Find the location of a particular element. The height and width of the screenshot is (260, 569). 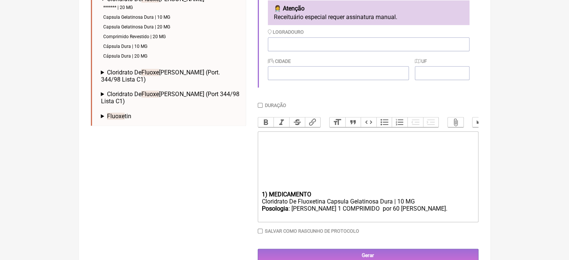

div: Cloridrato De Fluoxetina Capsula Gelatinosa Dura | 10 MG is located at coordinates (368, 201).